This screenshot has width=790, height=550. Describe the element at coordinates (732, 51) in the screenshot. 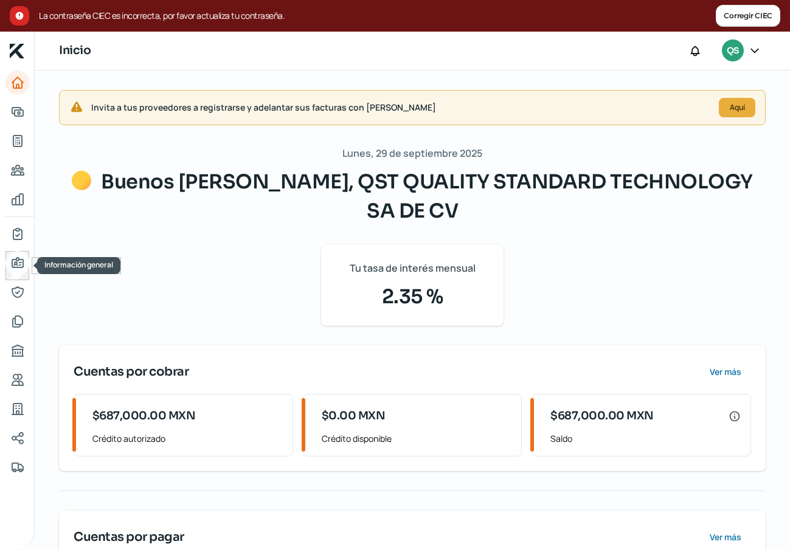

I see `span: QS` at that location.